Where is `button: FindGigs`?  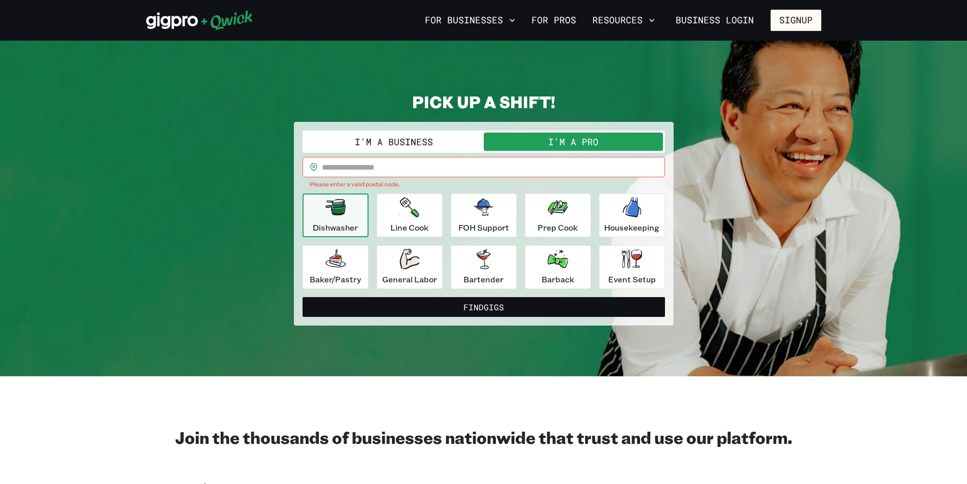 button: FindGigs is located at coordinates (484, 307).